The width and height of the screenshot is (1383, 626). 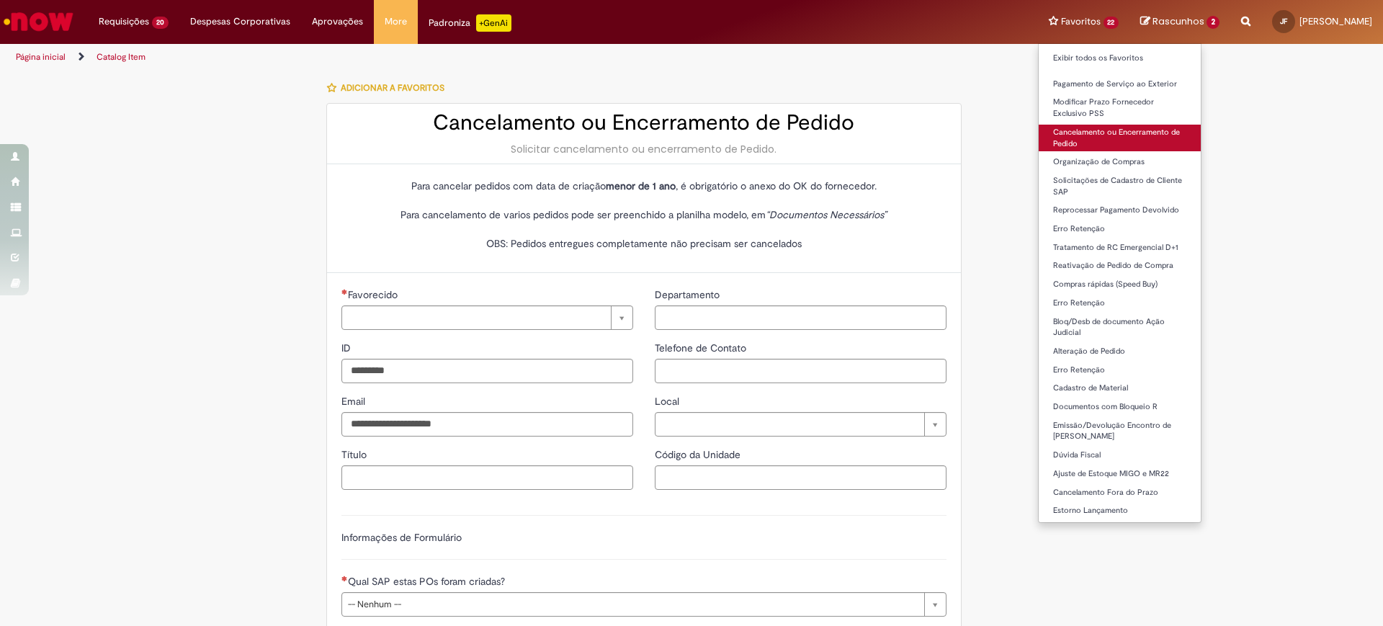 I want to click on p: +GenAi, so click(x=493, y=23).